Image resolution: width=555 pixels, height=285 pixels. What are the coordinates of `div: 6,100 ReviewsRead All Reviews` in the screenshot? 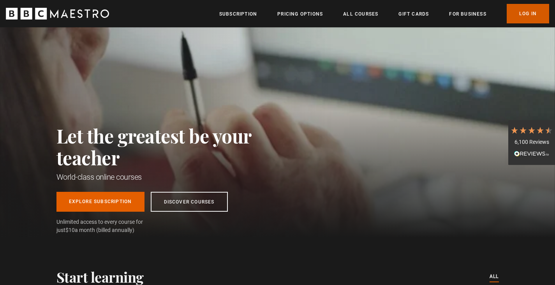 It's located at (531, 142).